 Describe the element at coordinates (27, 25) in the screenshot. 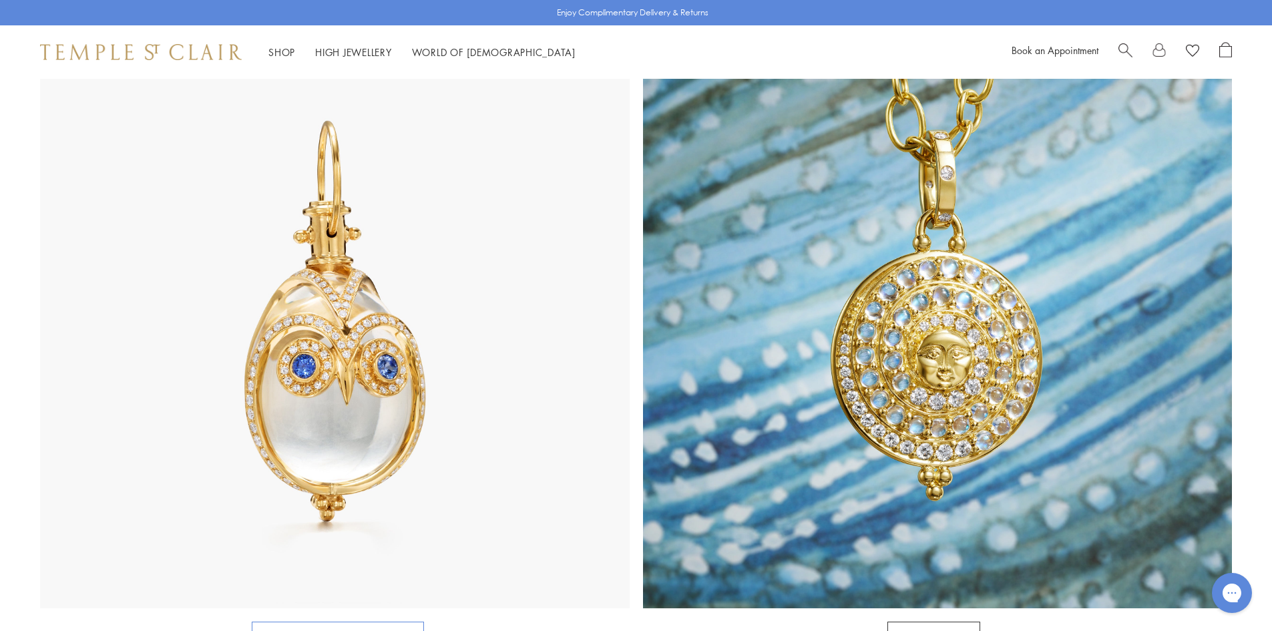

I see `button: Gorgias live chat` at that location.